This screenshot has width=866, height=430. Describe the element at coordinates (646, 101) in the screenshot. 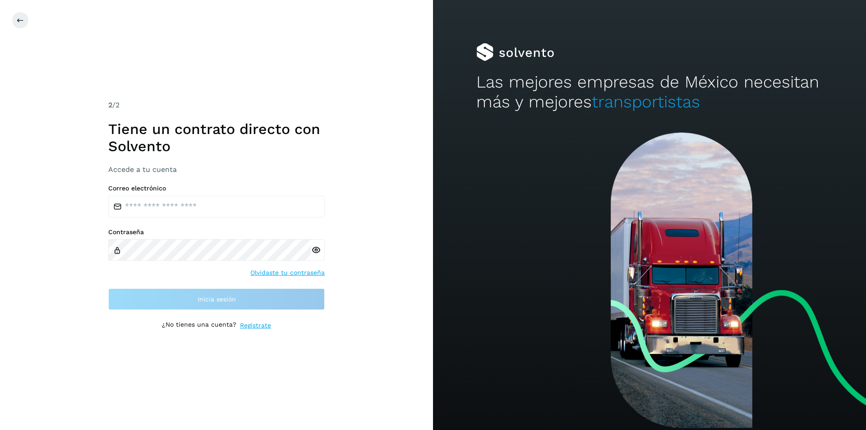

I see `span: transportistas` at that location.